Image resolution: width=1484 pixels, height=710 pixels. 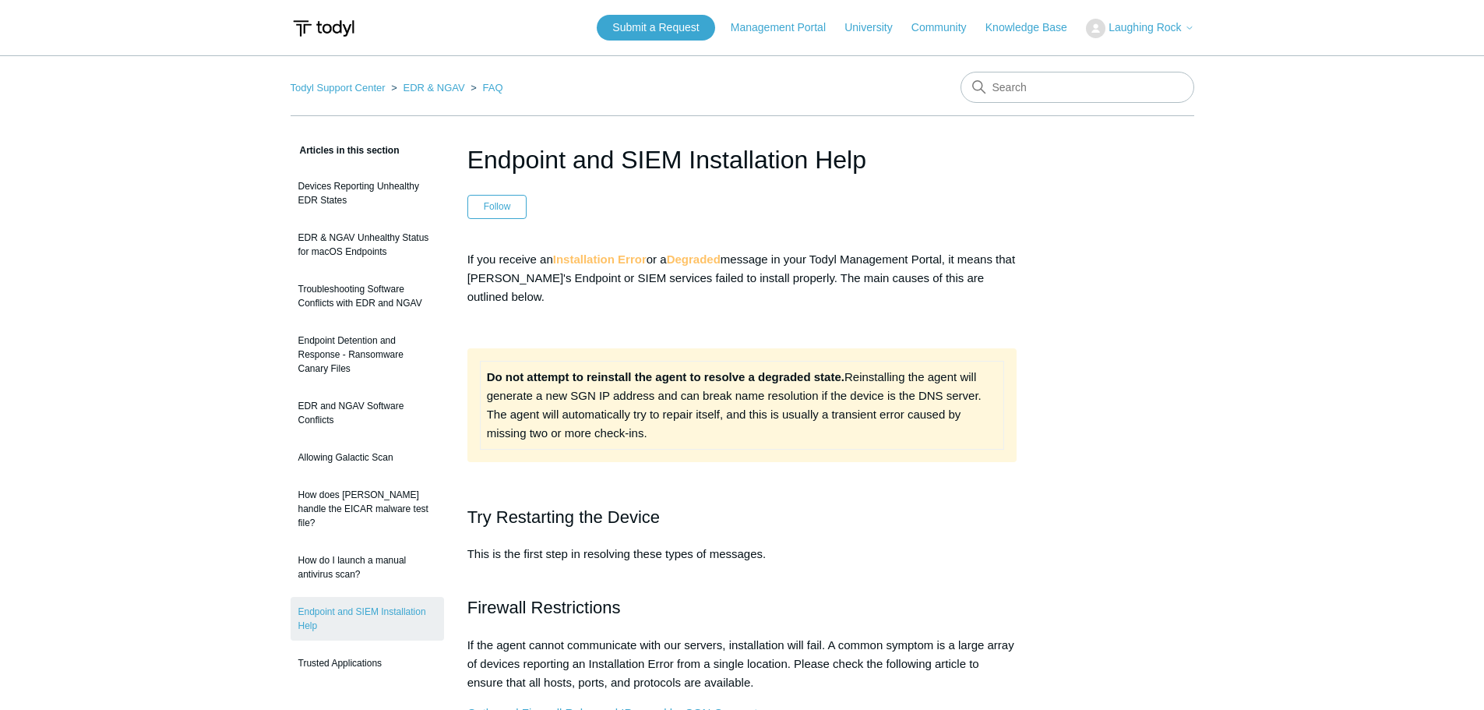 I want to click on strong: Degraded, so click(x=693, y=259).